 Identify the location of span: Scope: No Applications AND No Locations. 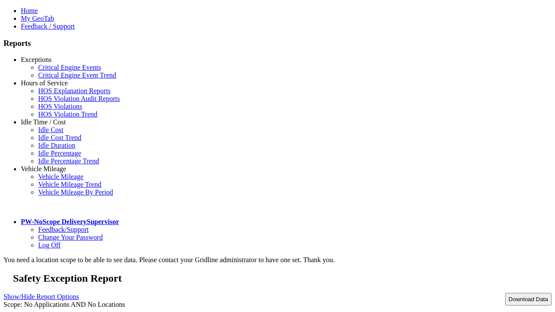
(64, 305).